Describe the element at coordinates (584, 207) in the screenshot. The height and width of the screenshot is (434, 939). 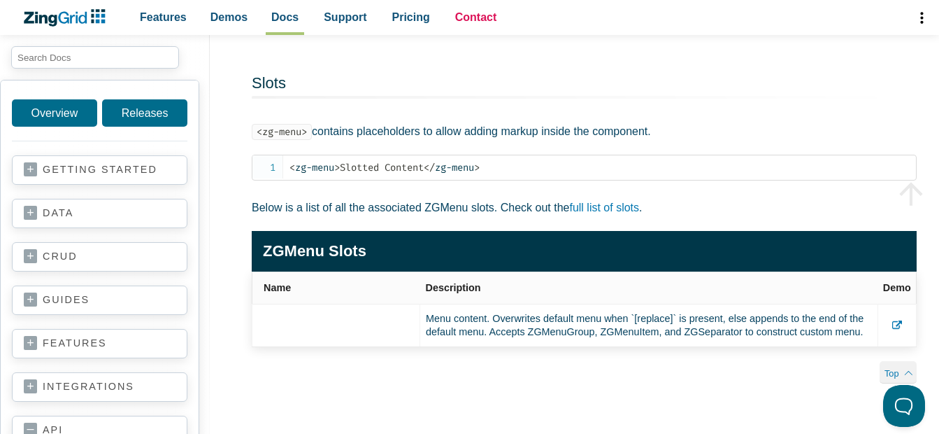
I see `p: Below is a list of all the associated ZGMenu slots. Check out the .` at that location.